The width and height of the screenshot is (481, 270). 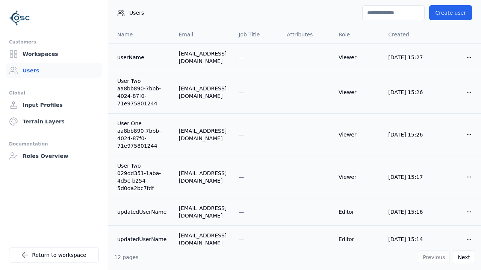 I want to click on div: Customers, so click(x=54, y=42).